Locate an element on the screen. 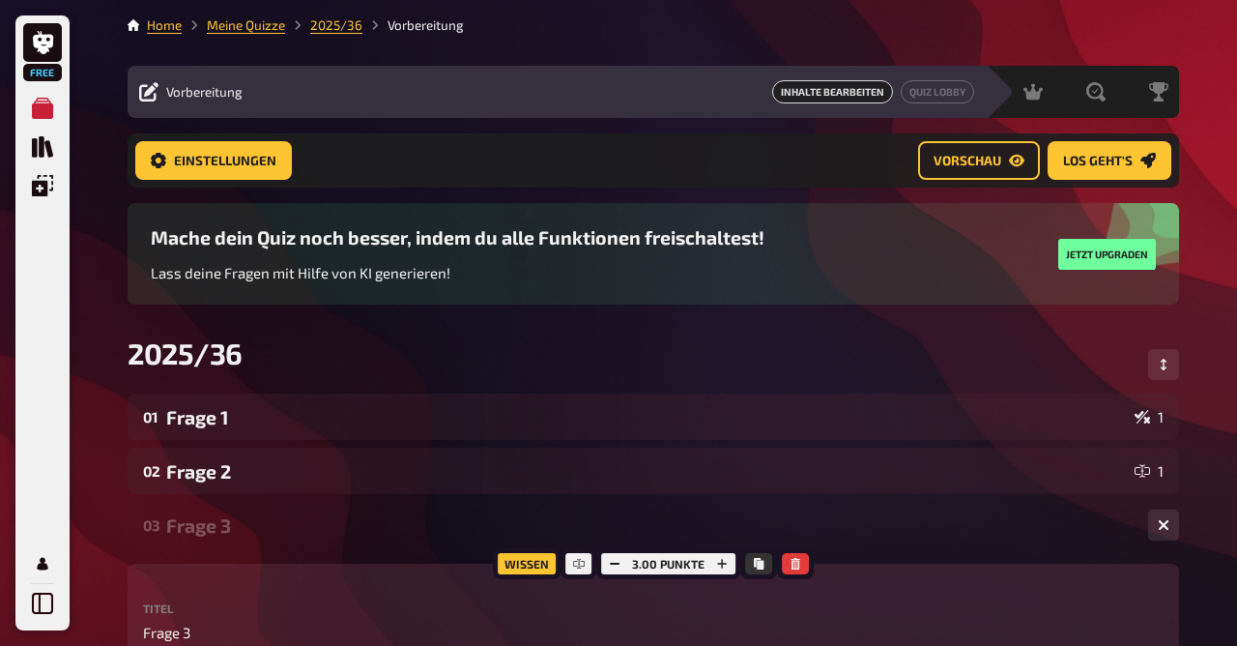 Image resolution: width=1237 pixels, height=646 pixels. a: Einblendungen is located at coordinates (43, 186).